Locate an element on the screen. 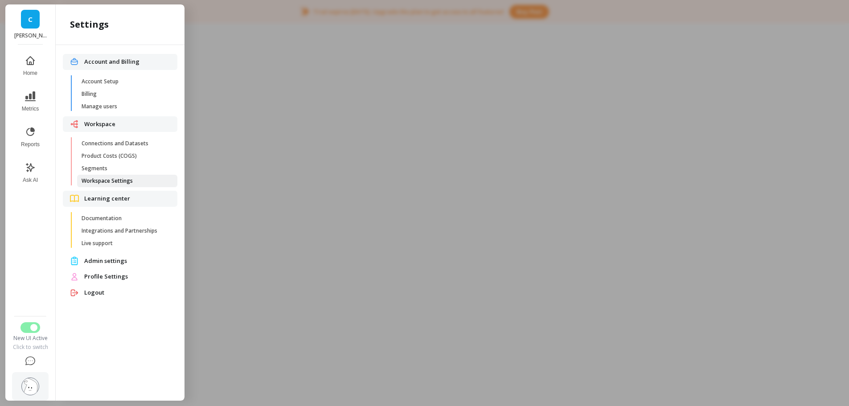 This screenshot has width=849, height=406. span: Integrations and Partnerships is located at coordinates (124, 231).